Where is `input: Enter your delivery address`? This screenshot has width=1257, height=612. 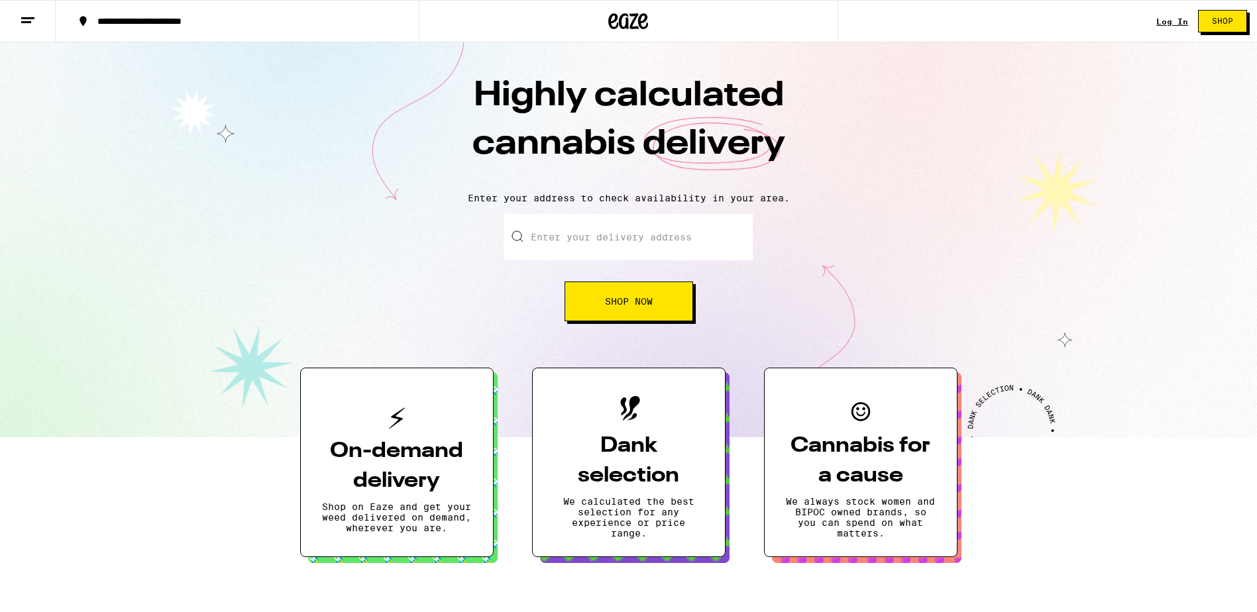
input: Enter your delivery address is located at coordinates (628, 237).